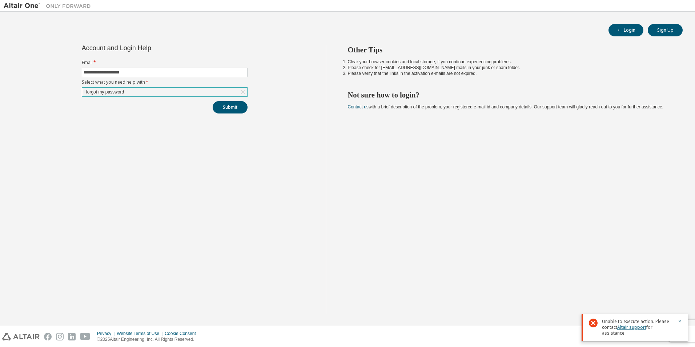  Describe the element at coordinates (358, 107) in the screenshot. I see `a: Contact us` at that location.